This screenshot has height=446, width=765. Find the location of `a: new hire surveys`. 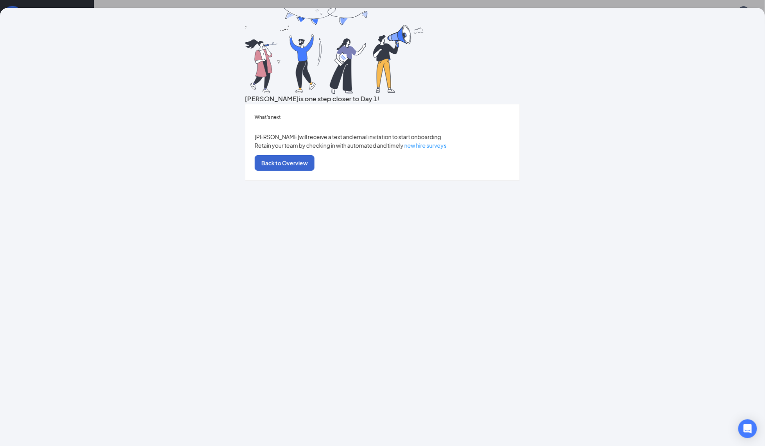

a: new hire surveys is located at coordinates (425, 145).